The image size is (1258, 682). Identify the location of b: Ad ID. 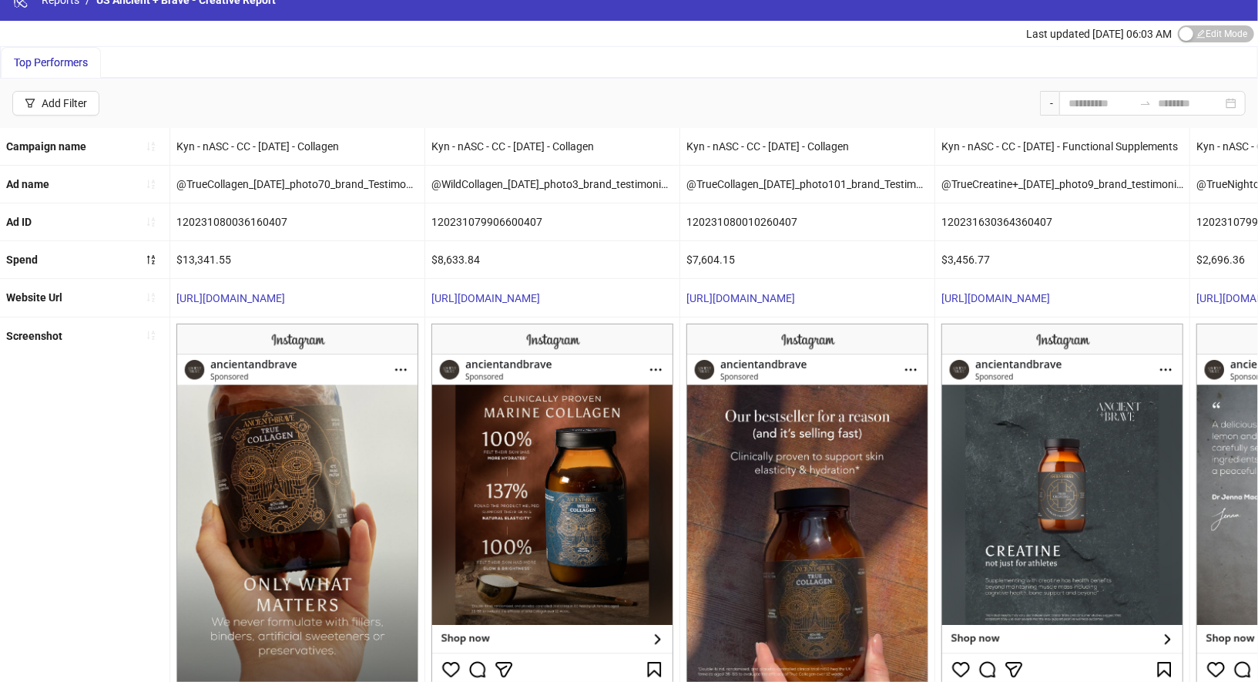
(18, 222).